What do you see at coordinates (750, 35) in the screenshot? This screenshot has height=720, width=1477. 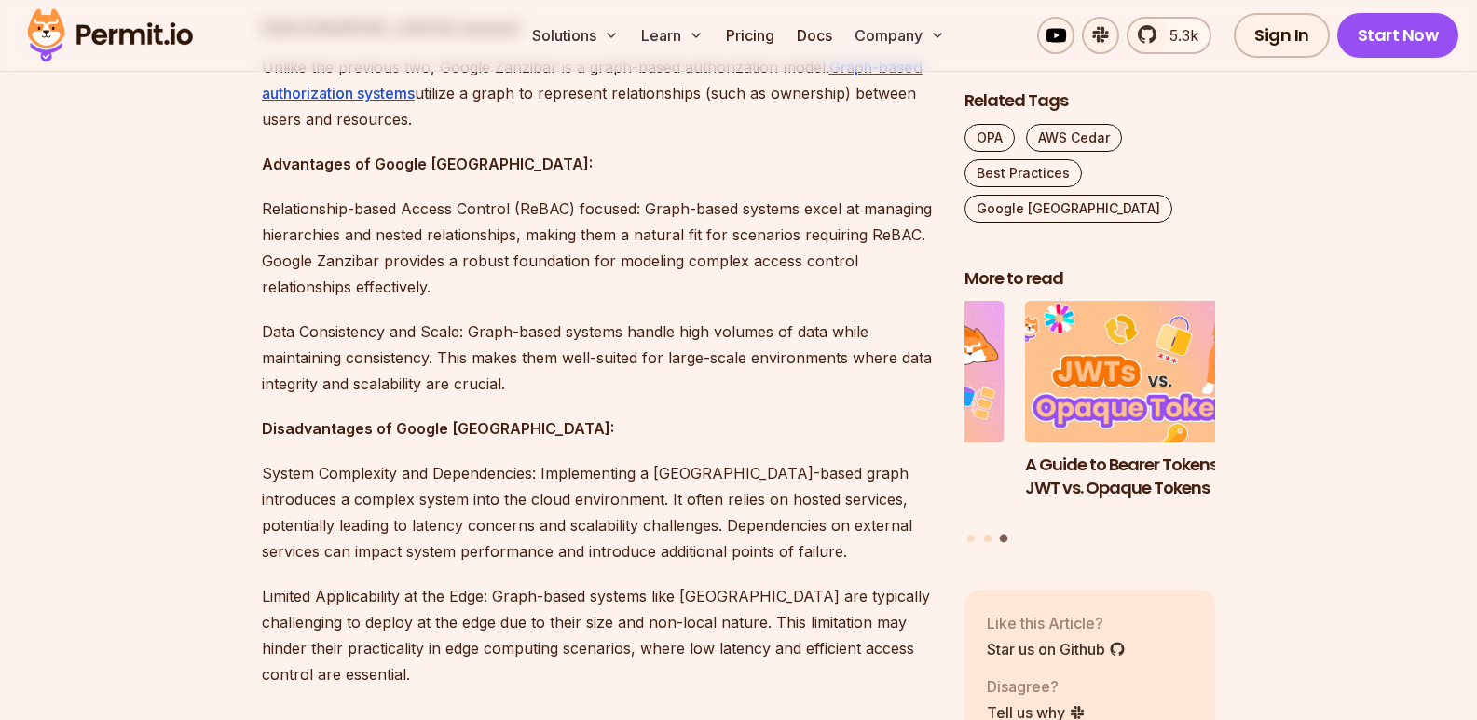 I see `a: Pricing` at bounding box center [750, 35].